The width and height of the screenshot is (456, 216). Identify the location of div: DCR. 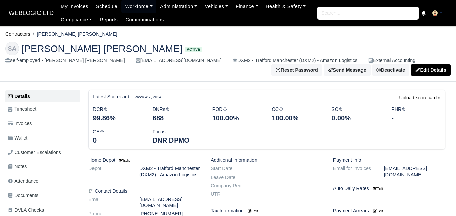
(117, 114).